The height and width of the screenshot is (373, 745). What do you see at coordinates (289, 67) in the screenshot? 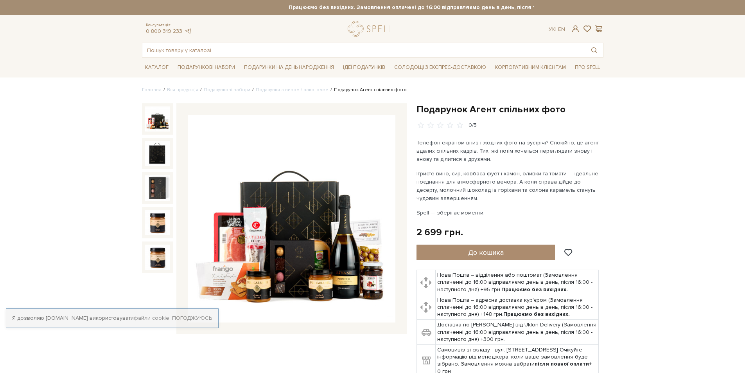
I see `span: Подарунки на День народження` at bounding box center [289, 67].